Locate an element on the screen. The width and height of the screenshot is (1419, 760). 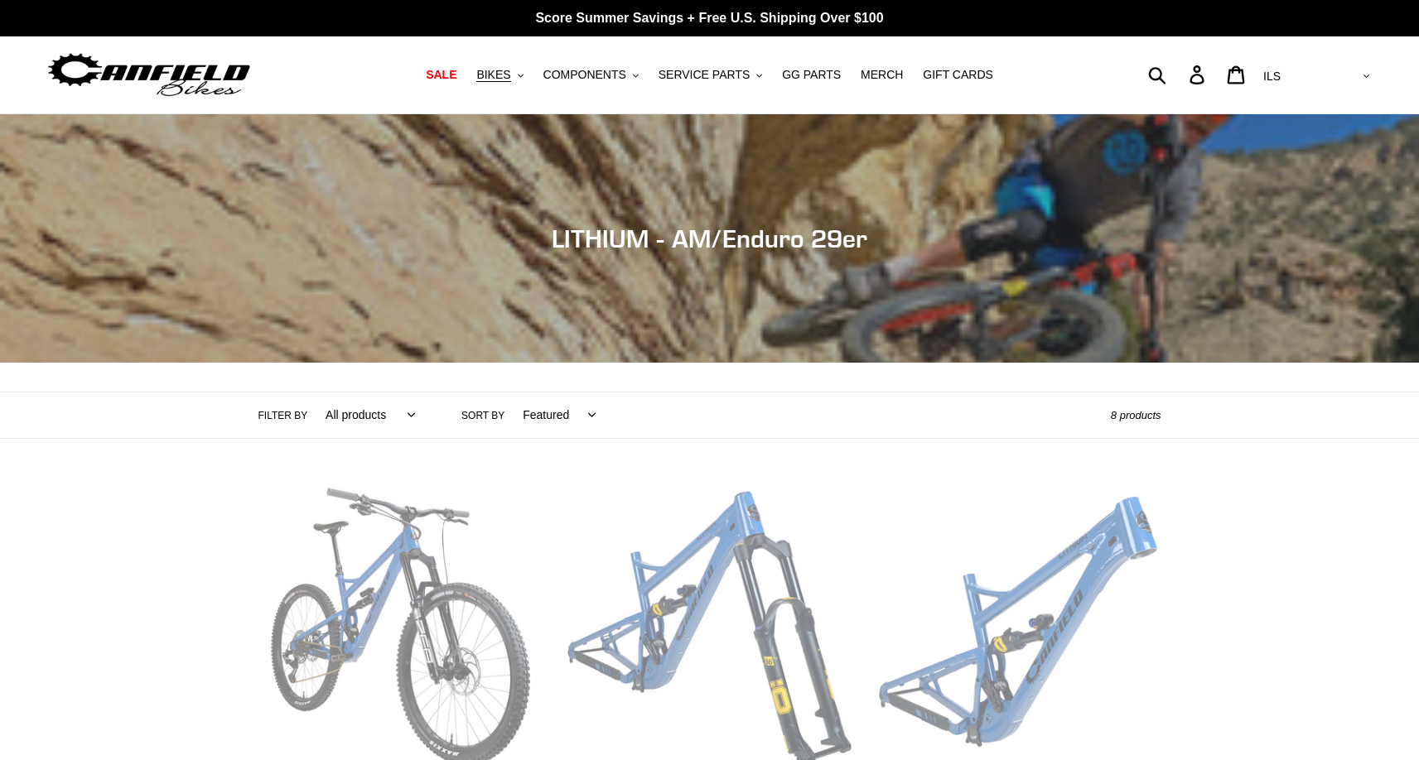
button: BIKES is located at coordinates (499, 75).